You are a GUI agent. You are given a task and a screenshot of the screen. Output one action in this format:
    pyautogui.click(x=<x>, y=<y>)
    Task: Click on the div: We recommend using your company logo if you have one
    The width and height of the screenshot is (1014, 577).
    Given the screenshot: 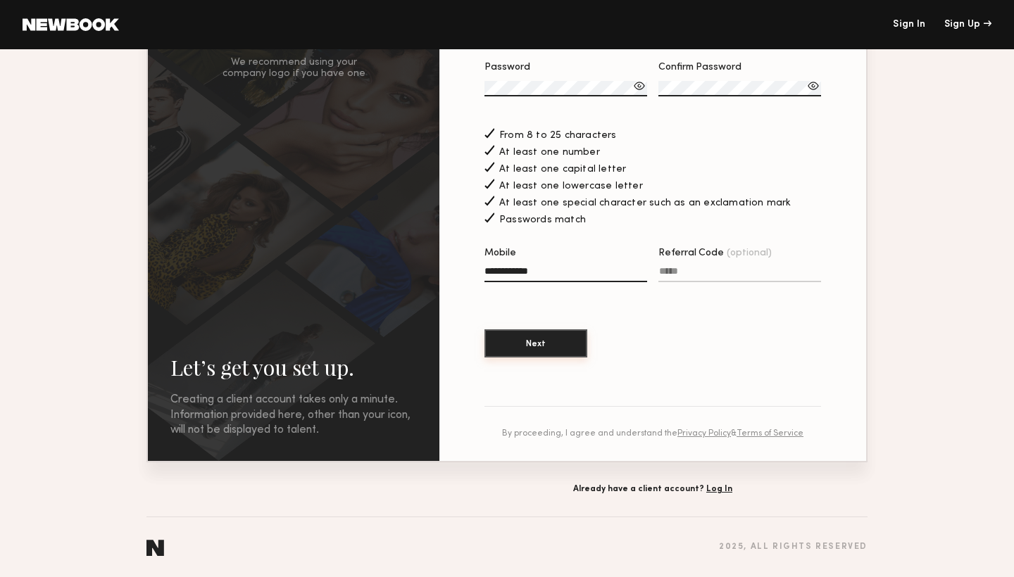 What is the action you would take?
    pyautogui.click(x=294, y=68)
    